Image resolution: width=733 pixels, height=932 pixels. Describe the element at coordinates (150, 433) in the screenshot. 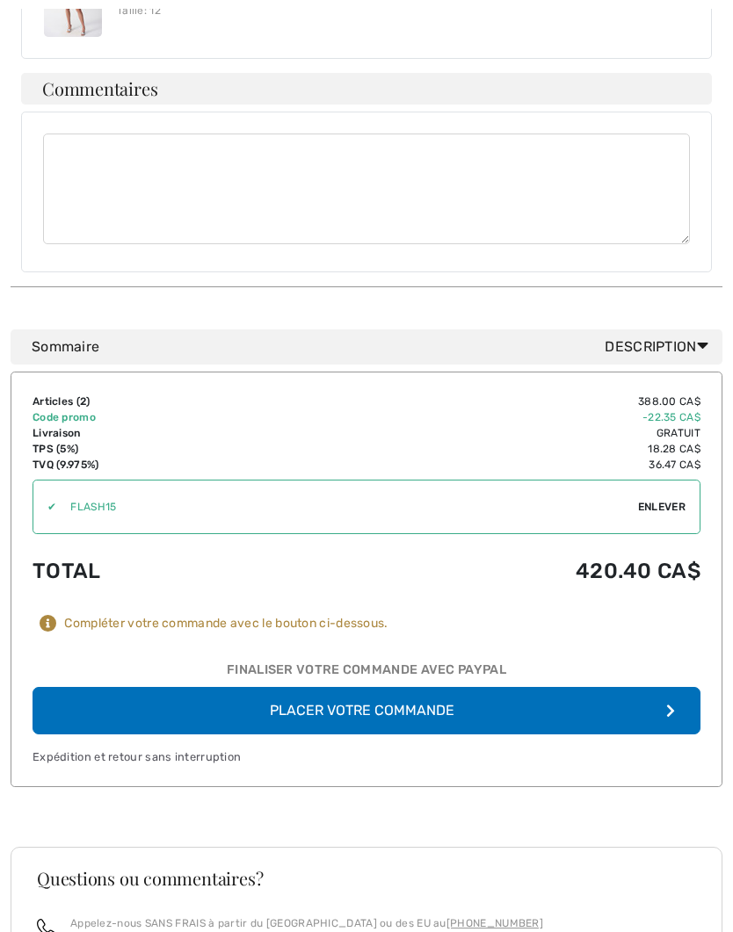

I see `td: Livraison` at that location.